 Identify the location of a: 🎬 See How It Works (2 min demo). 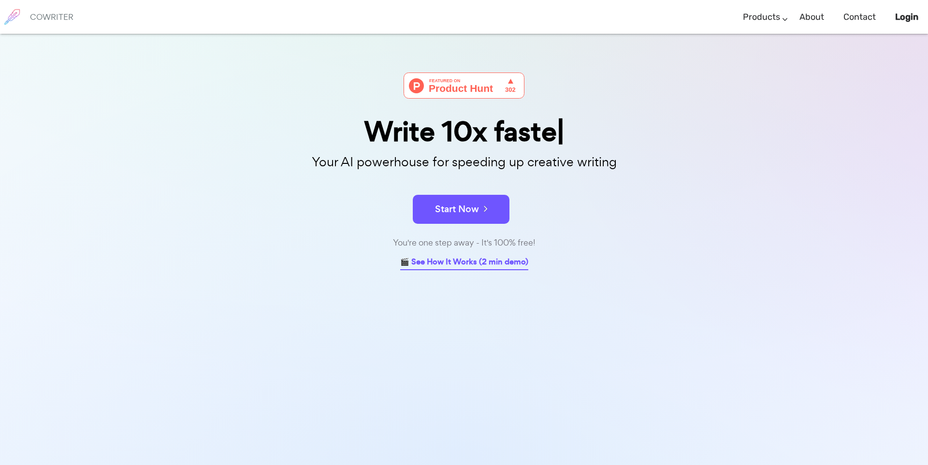
(464, 263).